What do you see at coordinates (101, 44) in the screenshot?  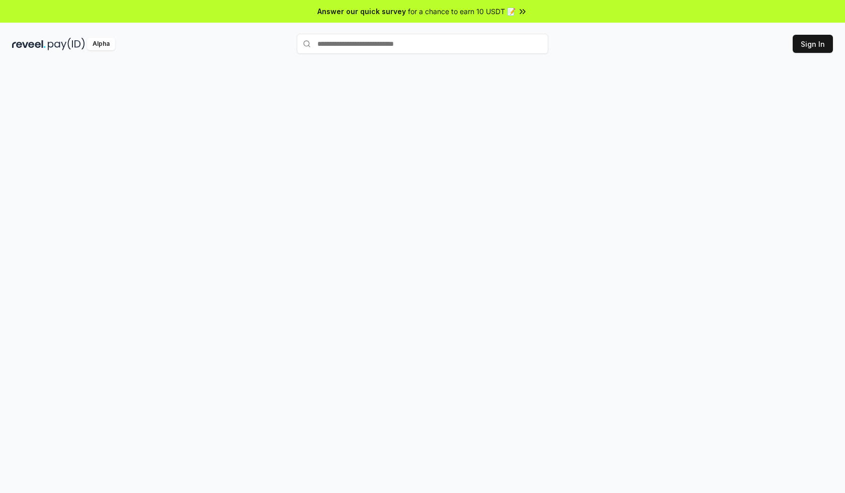 I see `div: Alpha` at bounding box center [101, 44].